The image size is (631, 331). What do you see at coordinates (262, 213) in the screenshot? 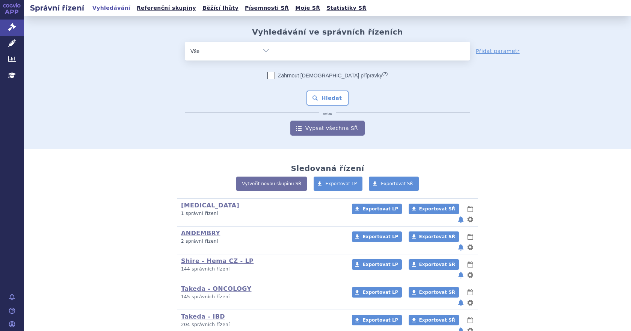
I see `p: 1 správní řízení` at bounding box center [262, 213].